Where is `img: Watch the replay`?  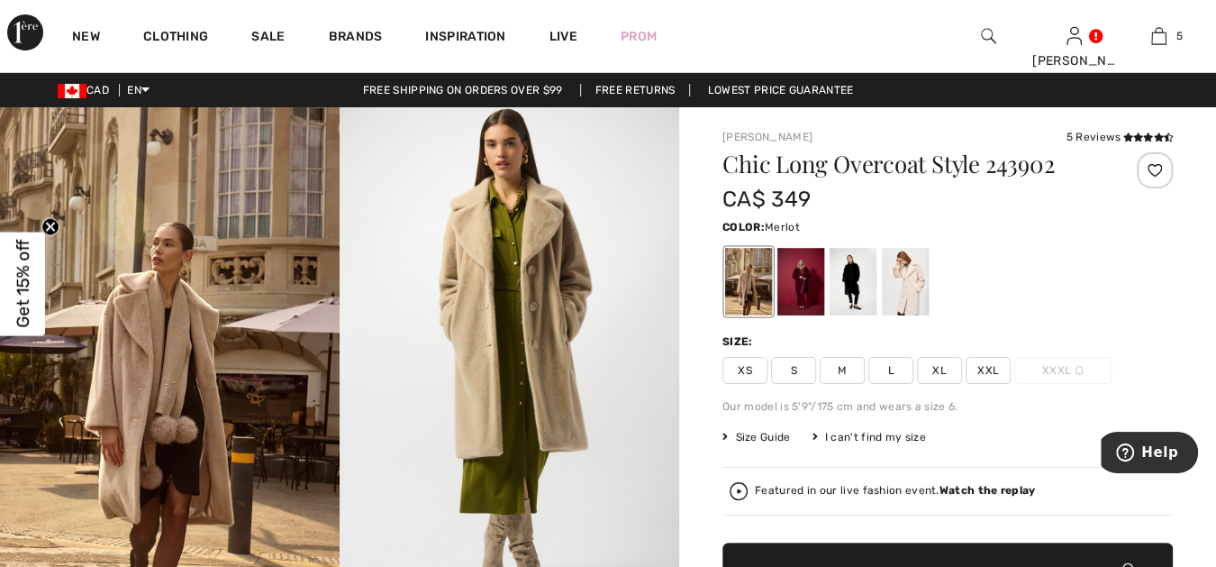
img: Watch the replay is located at coordinates (739, 491).